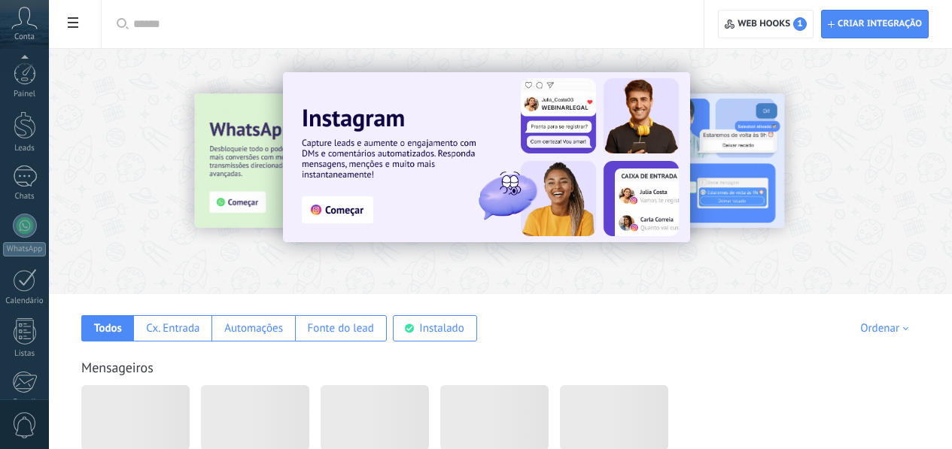 The width and height of the screenshot is (952, 449). I want to click on div: E-mail, so click(25, 403).